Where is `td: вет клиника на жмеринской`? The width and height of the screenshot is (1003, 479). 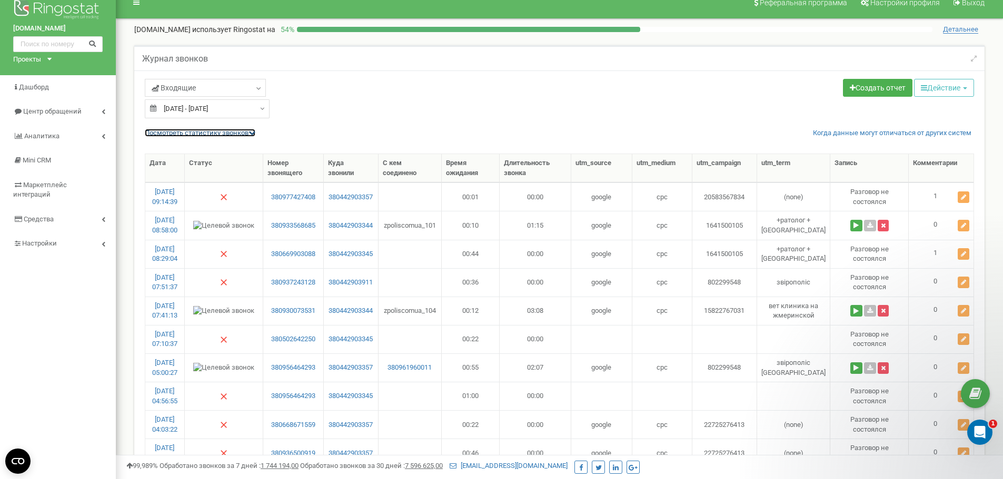 td: вет клиника на жмеринской is located at coordinates (793, 311).